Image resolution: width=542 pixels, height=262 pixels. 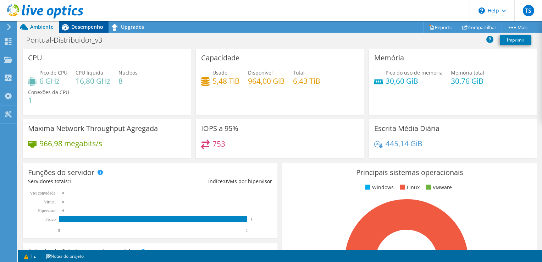 I want to click on h3: Memória, so click(x=389, y=58).